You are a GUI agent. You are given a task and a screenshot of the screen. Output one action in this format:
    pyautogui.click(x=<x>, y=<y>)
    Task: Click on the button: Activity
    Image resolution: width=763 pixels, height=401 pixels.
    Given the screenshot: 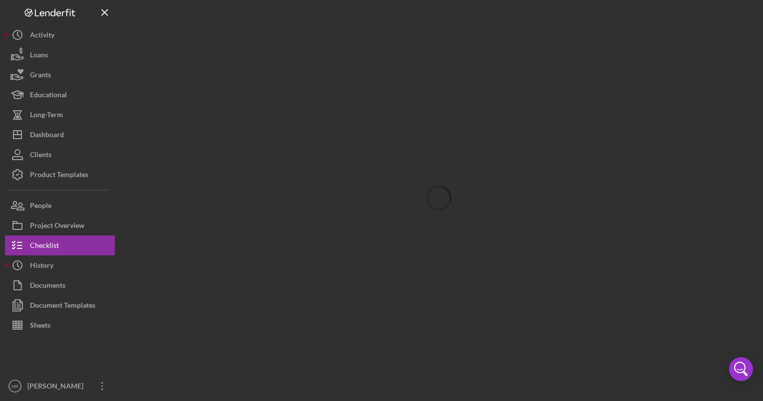 What is the action you would take?
    pyautogui.click(x=60, y=35)
    